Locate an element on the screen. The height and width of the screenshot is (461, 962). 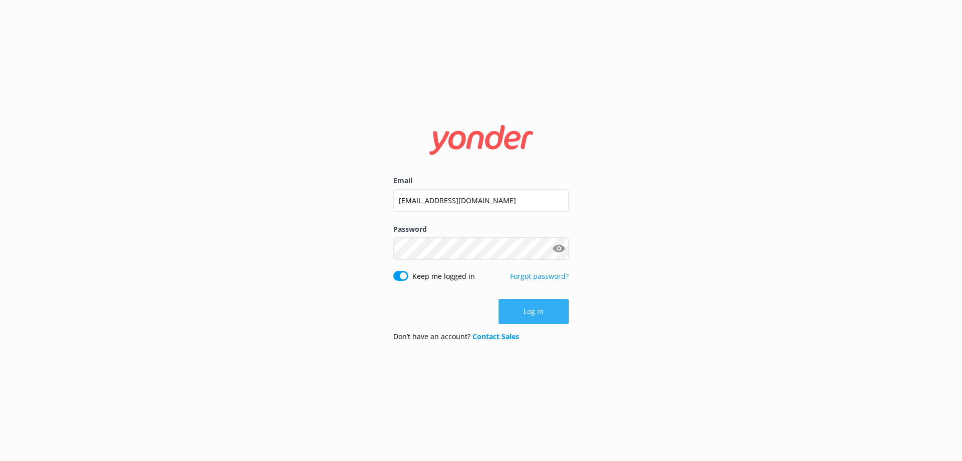
label: Password is located at coordinates (481, 229).